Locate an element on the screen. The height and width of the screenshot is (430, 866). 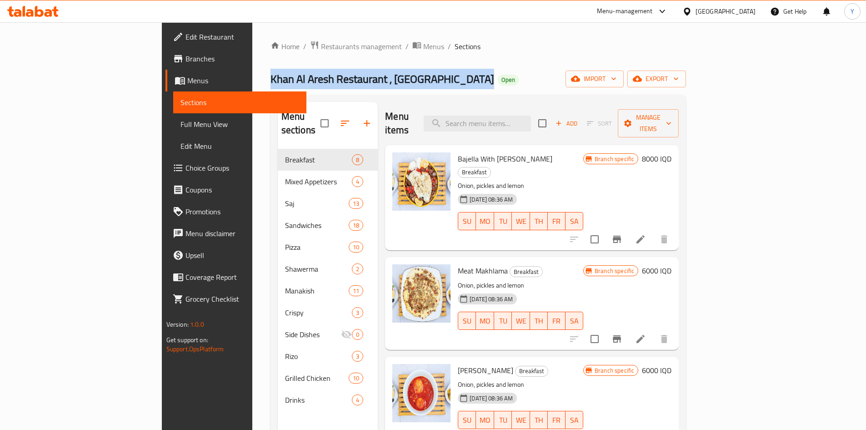
span: Menu disclaimer is located at coordinates (242, 233).